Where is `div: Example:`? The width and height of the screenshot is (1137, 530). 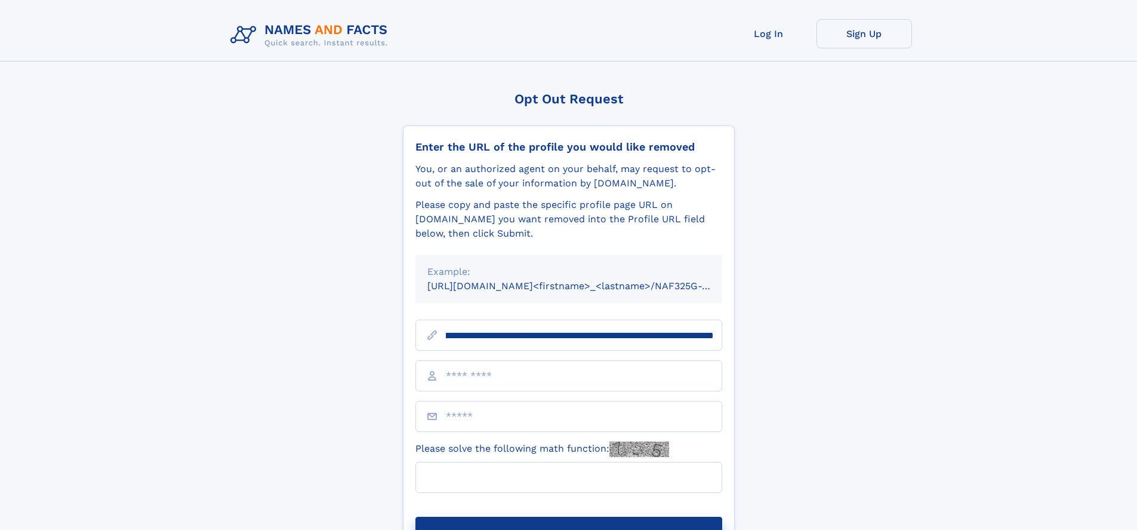 div: Example: is located at coordinates (569, 272).